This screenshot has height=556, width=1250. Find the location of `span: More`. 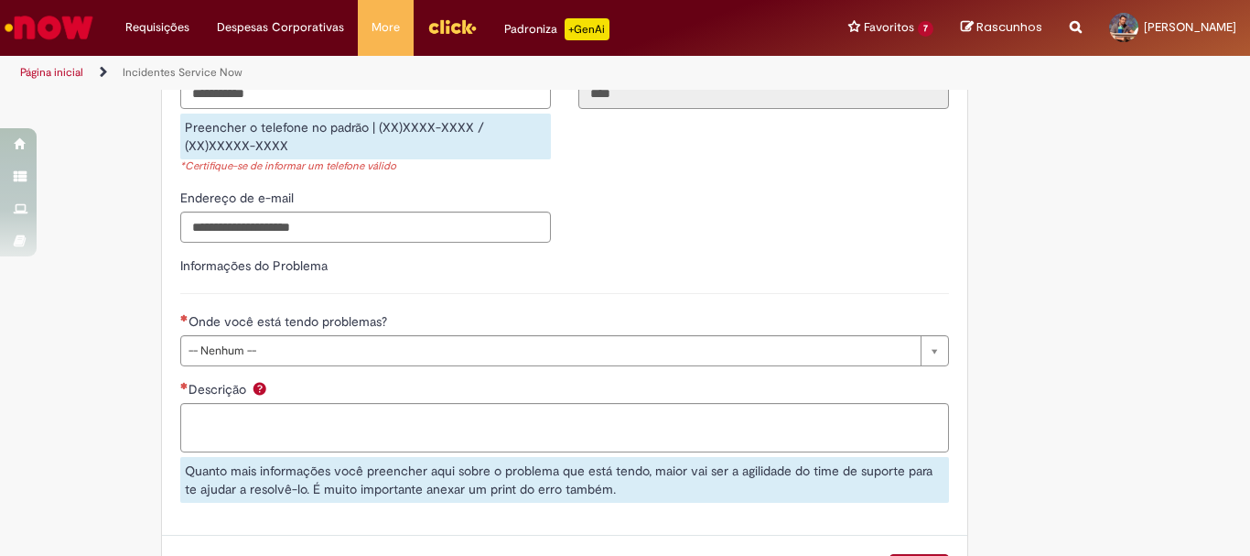

span: More is located at coordinates (385, 27).